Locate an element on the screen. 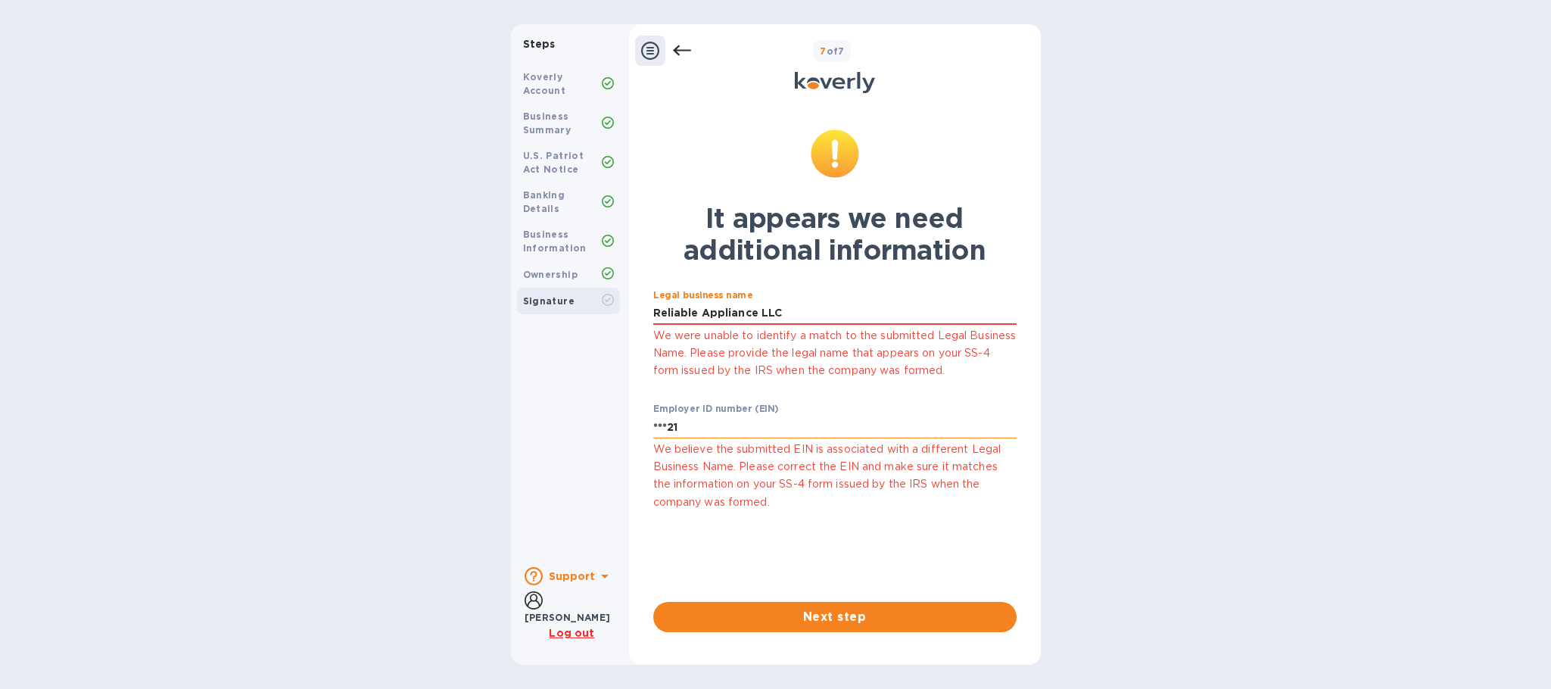 This screenshot has height=689, width=1551. span: Next step is located at coordinates (835, 617).